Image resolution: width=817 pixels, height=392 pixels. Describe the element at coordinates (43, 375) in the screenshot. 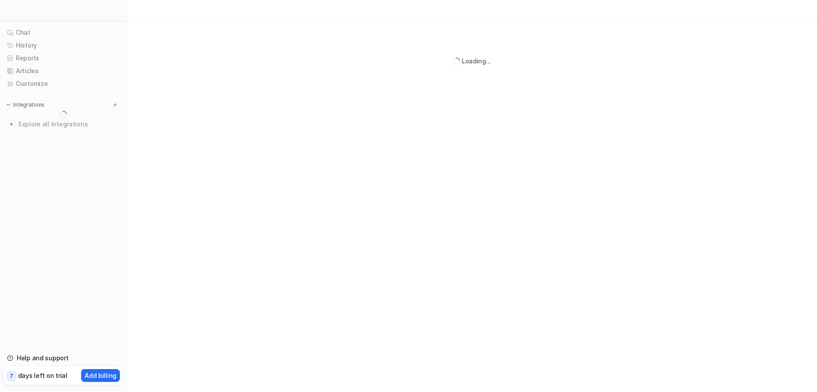

I see `p: days left on trial` at that location.